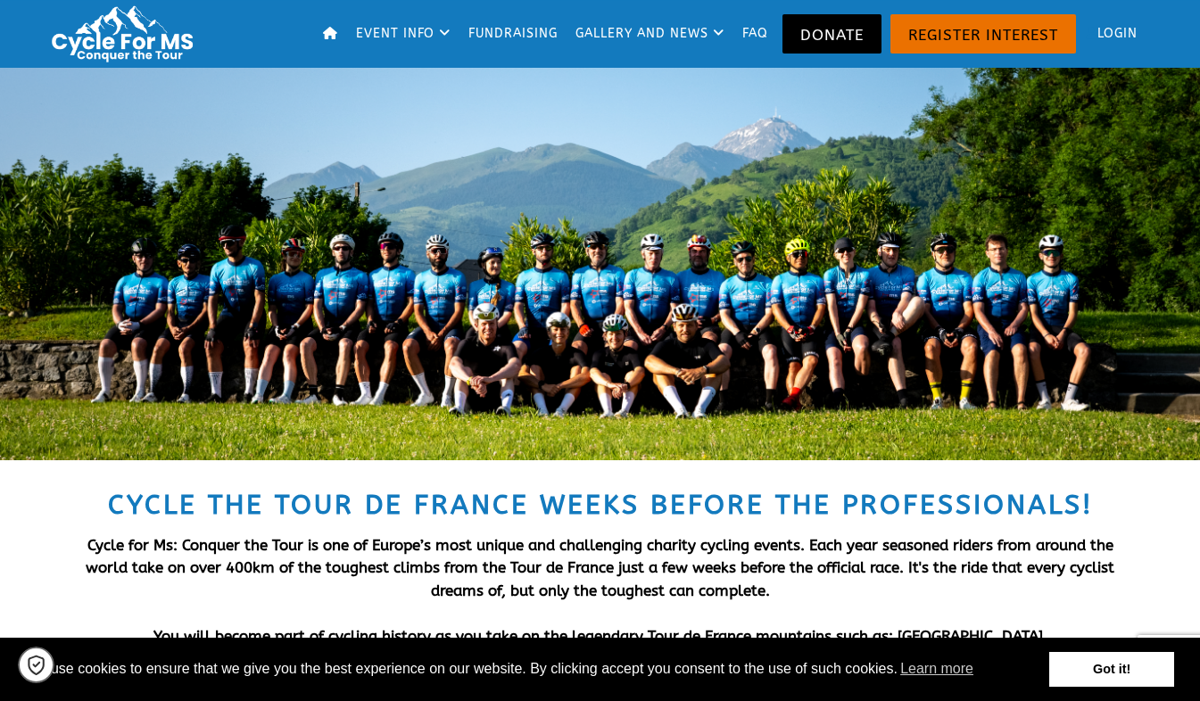  Describe the element at coordinates (599, 567) in the screenshot. I see `span: Cycle for Ms: Conquer the Tour is one of Europe’s most unique and challenging charity cycling eve...` at that location.